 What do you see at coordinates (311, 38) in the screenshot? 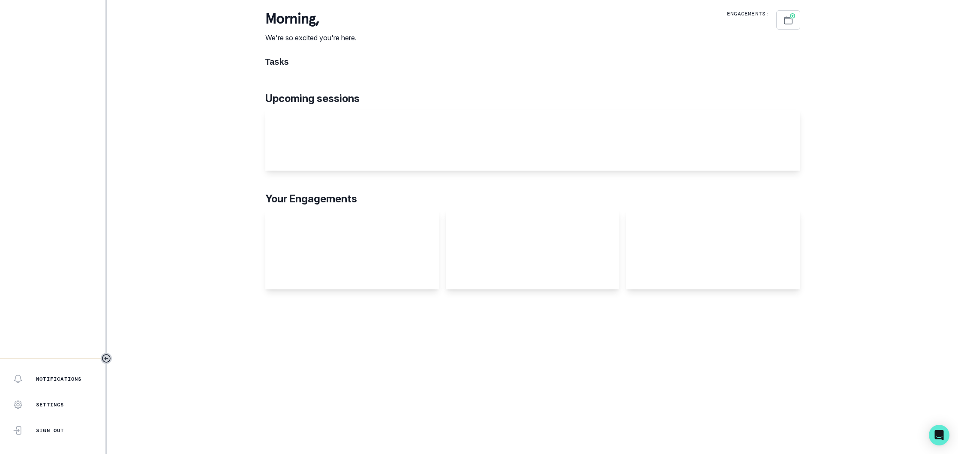
I see `p: We're so excited you're here.` at bounding box center [311, 38].